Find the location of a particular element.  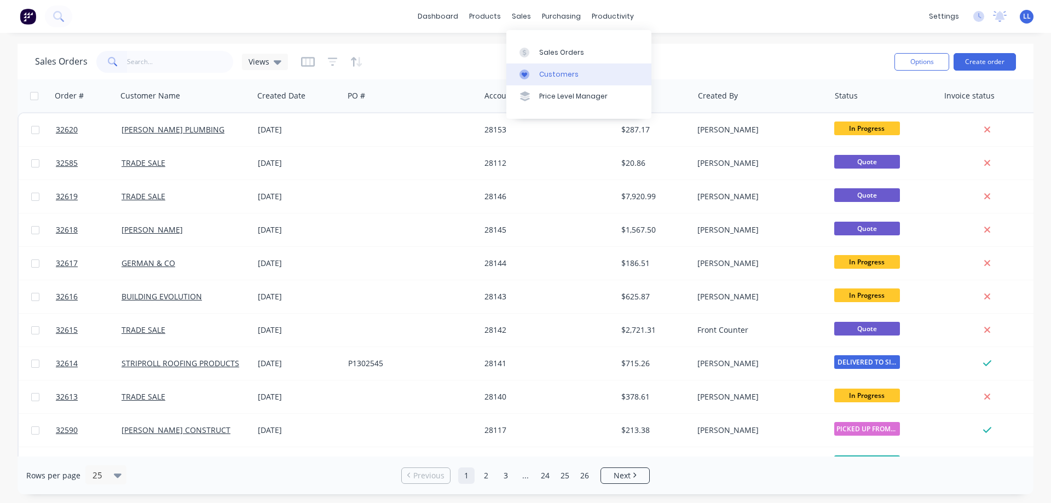

a: 32555 is located at coordinates (89, 463).